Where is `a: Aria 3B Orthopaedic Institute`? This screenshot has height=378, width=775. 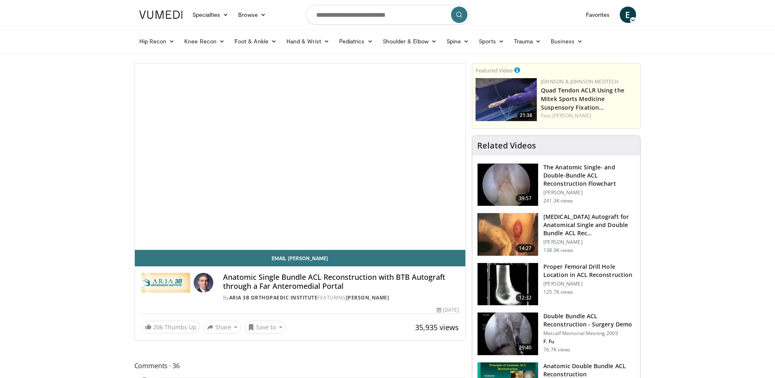
a: Aria 3B Orthopaedic Institute is located at coordinates (273, 297).